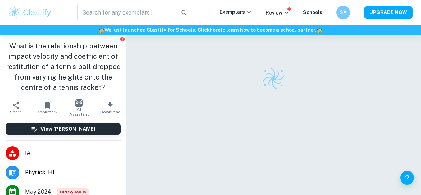 The width and height of the screenshot is (421, 195). Describe the element at coordinates (343, 12) in the screenshot. I see `button: SA` at that location.